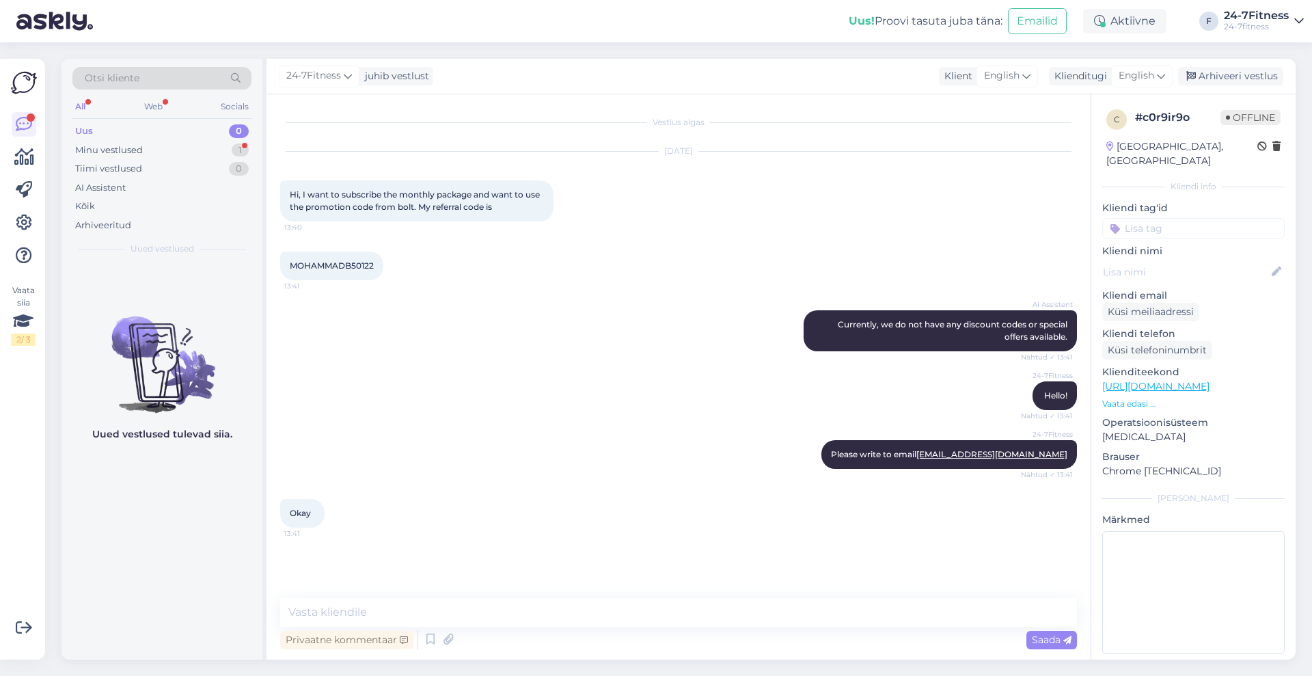  I want to click on p: Vaata edasi ..., so click(1193, 404).